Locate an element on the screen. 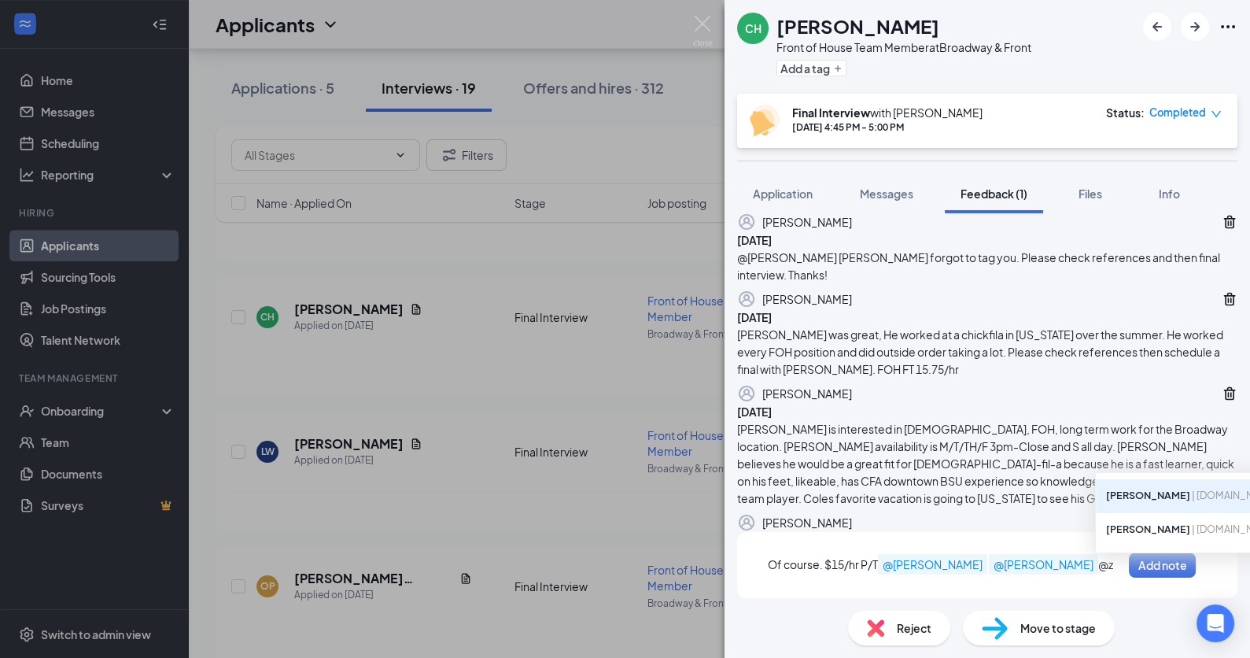 The image size is (1250, 658). span: Reject is located at coordinates (914, 628).